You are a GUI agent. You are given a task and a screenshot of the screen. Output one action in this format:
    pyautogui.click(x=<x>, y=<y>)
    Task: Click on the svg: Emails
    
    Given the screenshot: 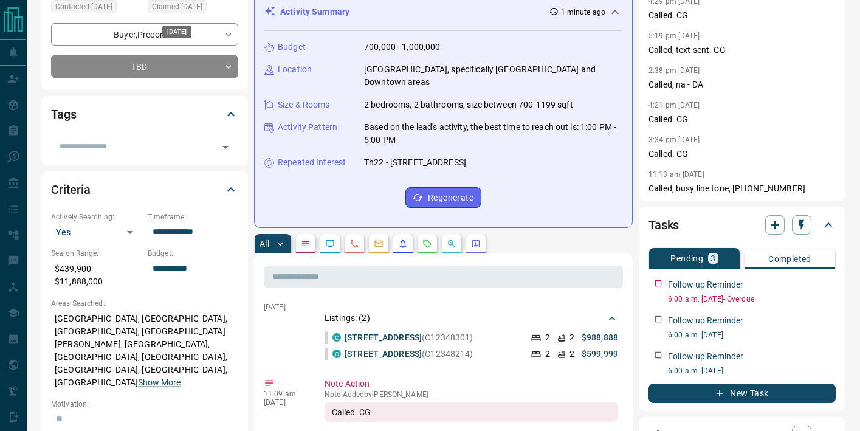 What is the action you would take?
    pyautogui.click(x=379, y=244)
    